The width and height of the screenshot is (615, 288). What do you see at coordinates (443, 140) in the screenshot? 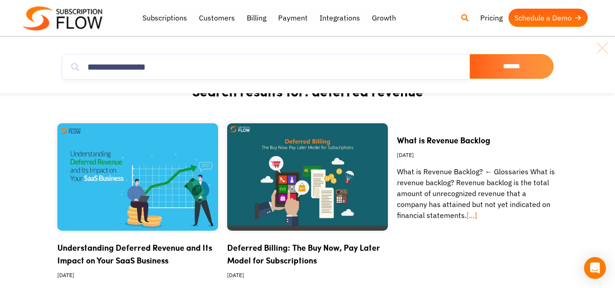
I see `a: What is Revenue Backlog` at bounding box center [443, 140].